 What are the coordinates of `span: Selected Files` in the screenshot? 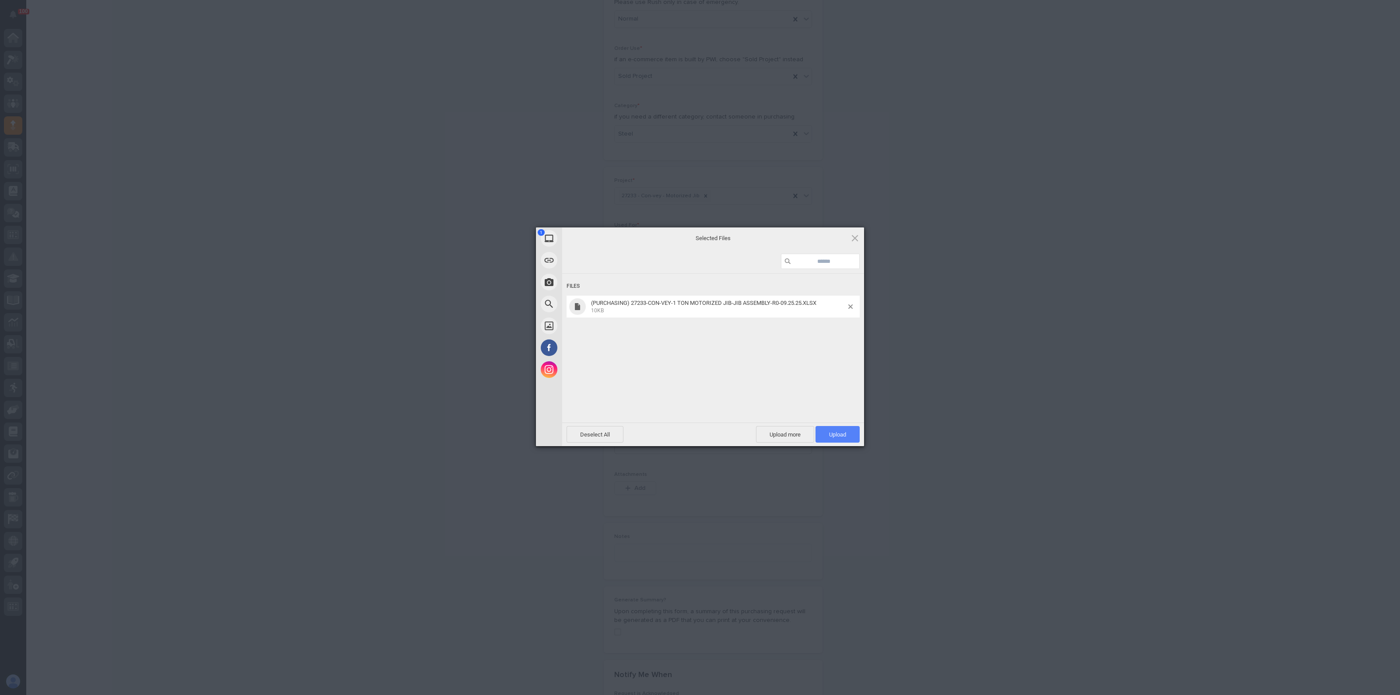 It's located at (713, 238).